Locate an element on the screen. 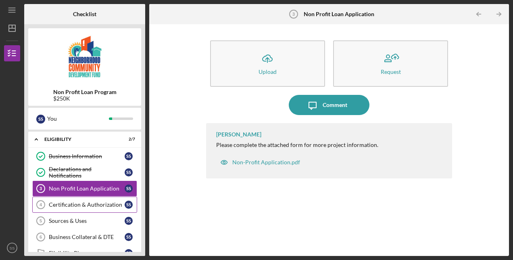 Image resolution: width=513 pixels, height=260 pixels. button: Upload is located at coordinates (267, 63).